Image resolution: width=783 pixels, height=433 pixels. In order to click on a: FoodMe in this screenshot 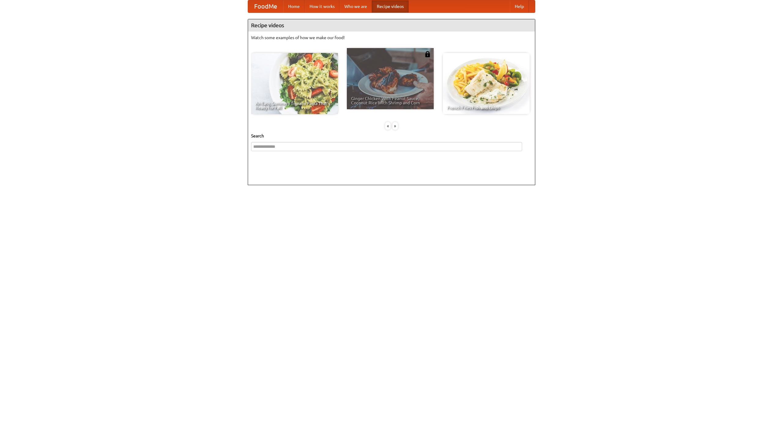, I will do `click(266, 6)`.